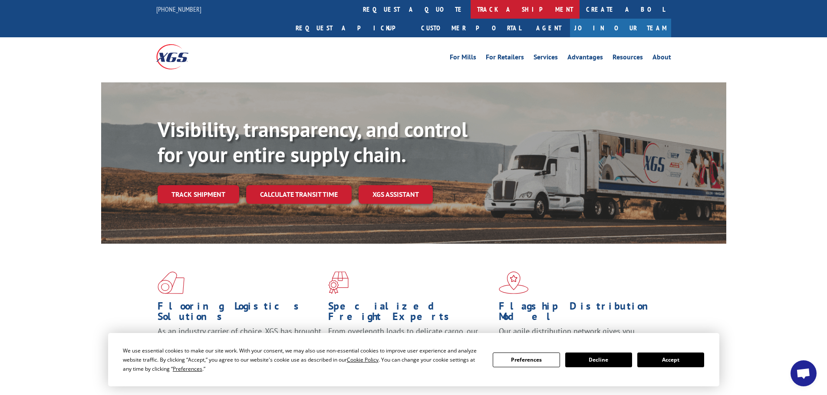 This screenshot has height=395, width=827. What do you see at coordinates (414, 360) in the screenshot?
I see `div: Cookie Consent Prompt` at bounding box center [414, 360].